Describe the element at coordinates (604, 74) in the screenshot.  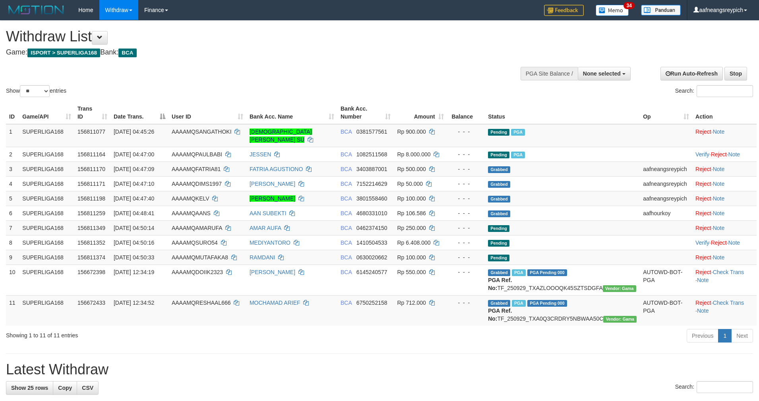
I see `button: None selected` at that location.